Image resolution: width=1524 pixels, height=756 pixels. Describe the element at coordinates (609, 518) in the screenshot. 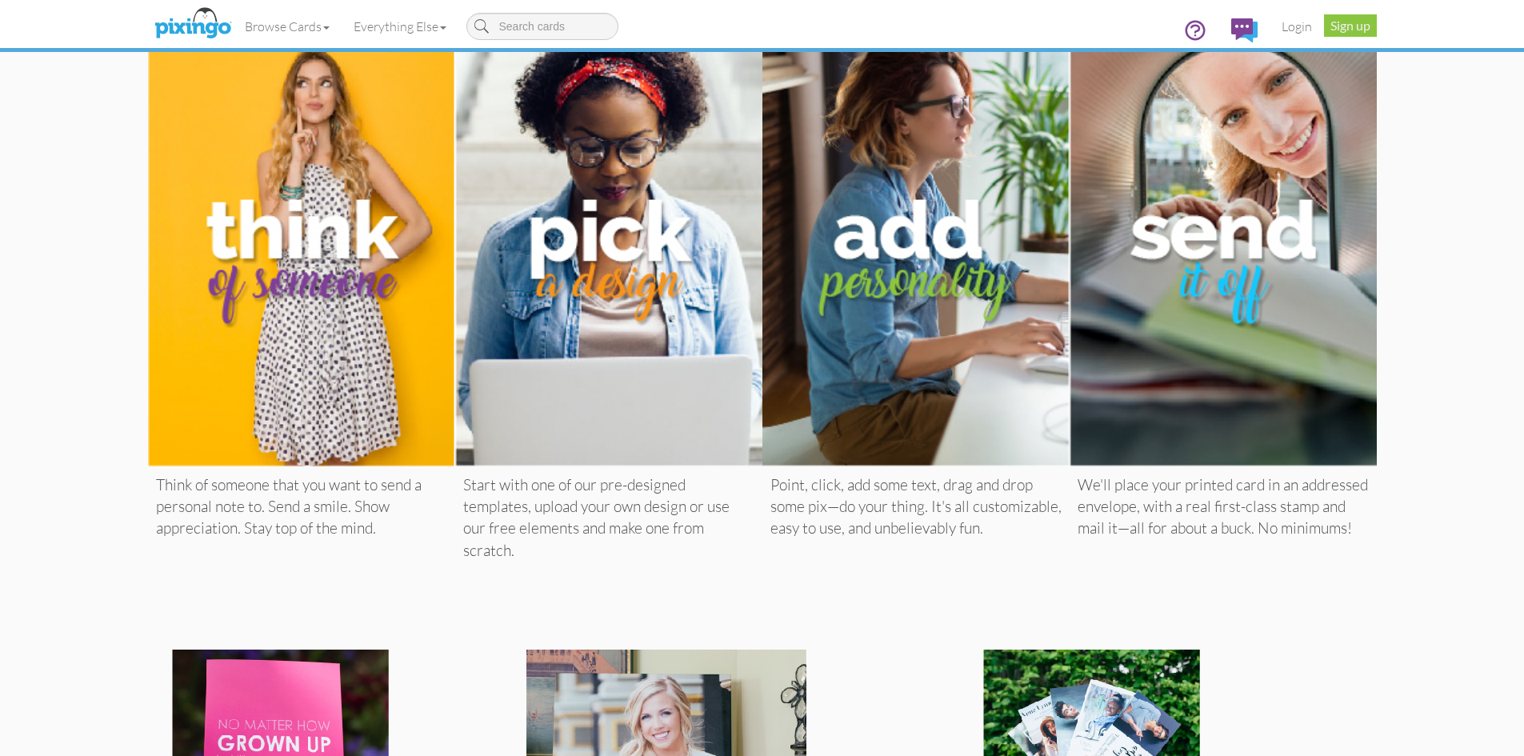

I see `div: Start with one of our pre-designed templates, upload your own design or use our free elements and...` at that location.